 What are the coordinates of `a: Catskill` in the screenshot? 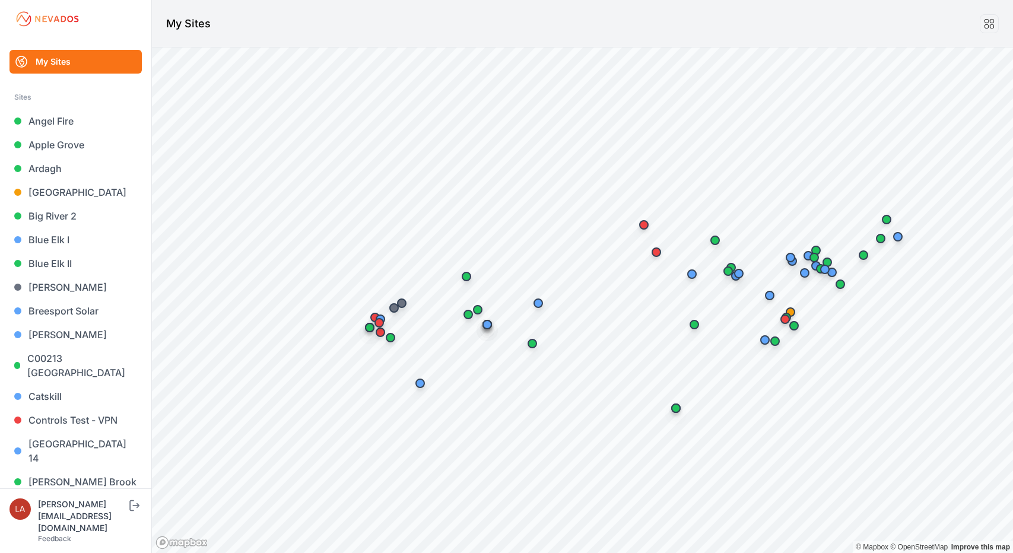 It's located at (75, 396).